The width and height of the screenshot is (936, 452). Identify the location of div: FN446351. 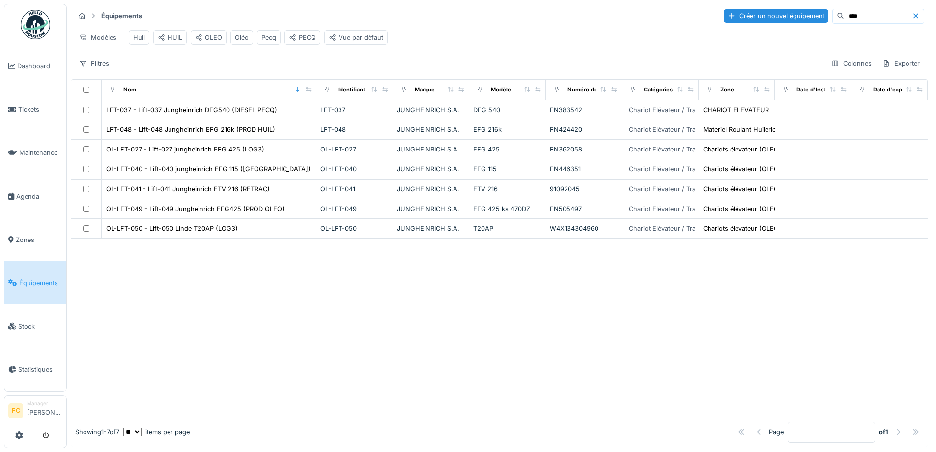
(584, 169).